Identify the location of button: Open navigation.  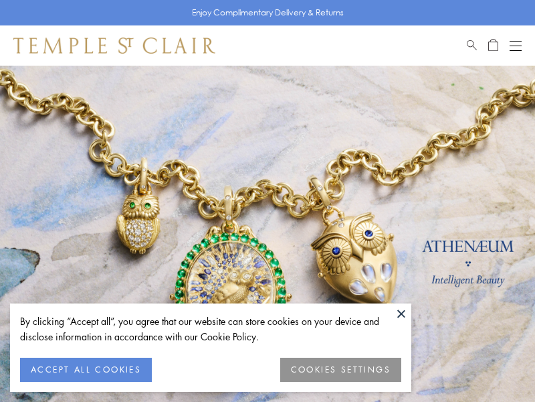
(516, 46).